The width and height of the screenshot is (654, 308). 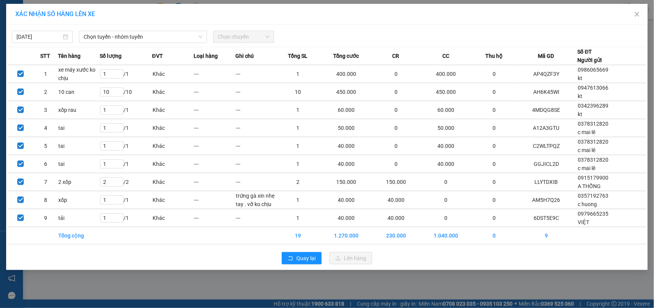 What do you see at coordinates (446, 56) in the screenshot?
I see `span: CC` at bounding box center [446, 56].